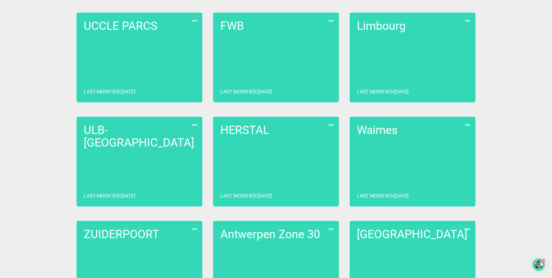 This screenshot has width=552, height=278. I want to click on h2: FWB, so click(276, 26).